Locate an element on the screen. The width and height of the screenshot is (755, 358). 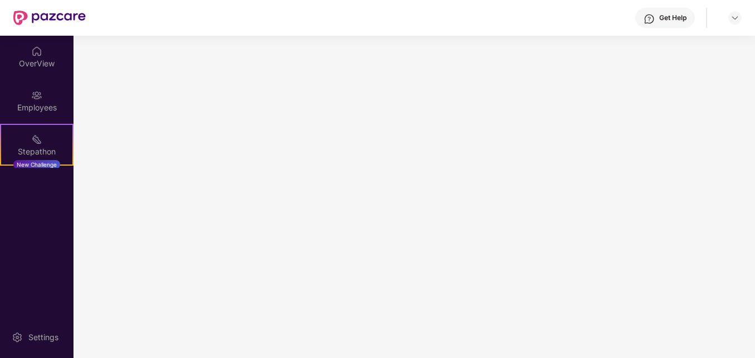
div: Get Help is located at coordinates (673, 18).